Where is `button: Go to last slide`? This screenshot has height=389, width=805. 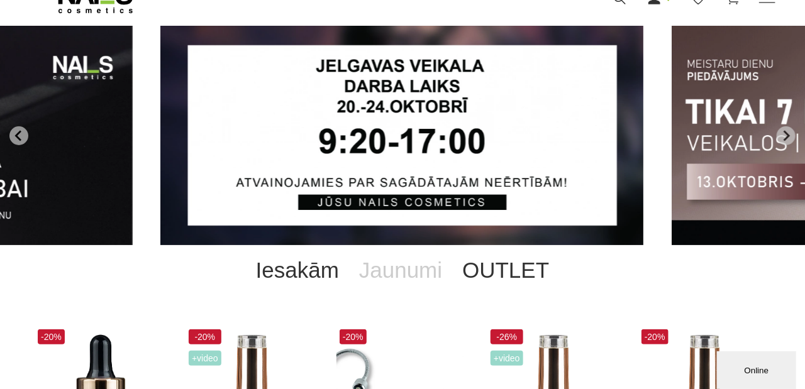
button: Go to last slide is located at coordinates (19, 136).